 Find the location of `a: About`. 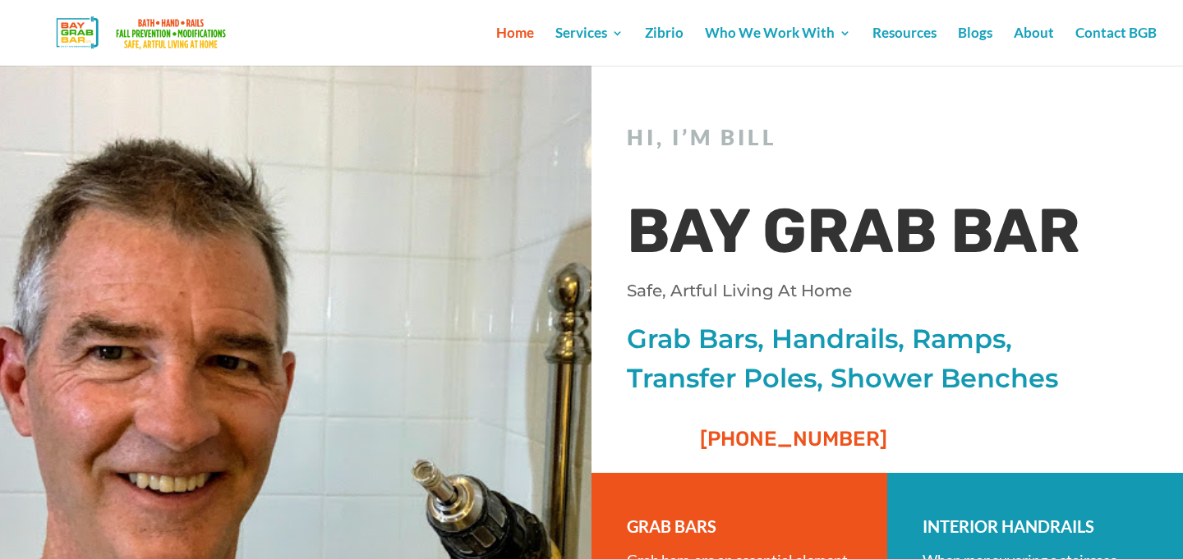

a: About is located at coordinates (1033, 46).